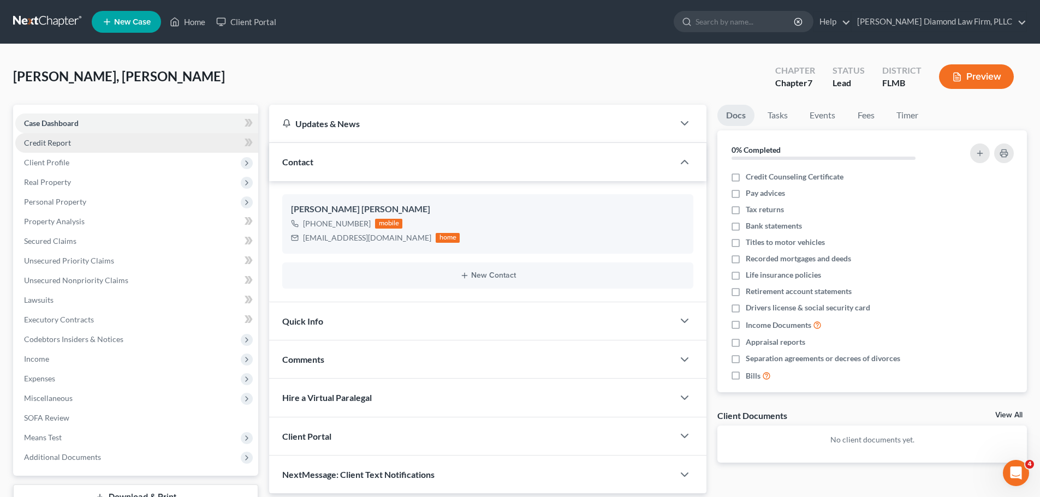  Describe the element at coordinates (137, 261) in the screenshot. I see `a: Unsecured Priority Claims` at that location.